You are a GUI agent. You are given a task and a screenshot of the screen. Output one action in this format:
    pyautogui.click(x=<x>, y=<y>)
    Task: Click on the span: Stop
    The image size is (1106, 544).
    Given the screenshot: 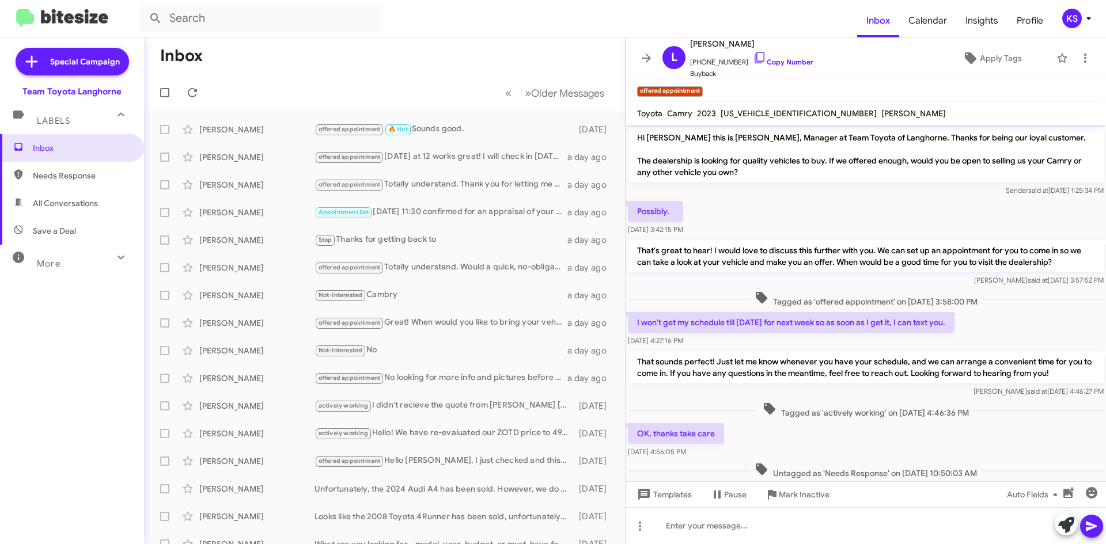 What is the action you would take?
    pyautogui.click(x=325, y=240)
    